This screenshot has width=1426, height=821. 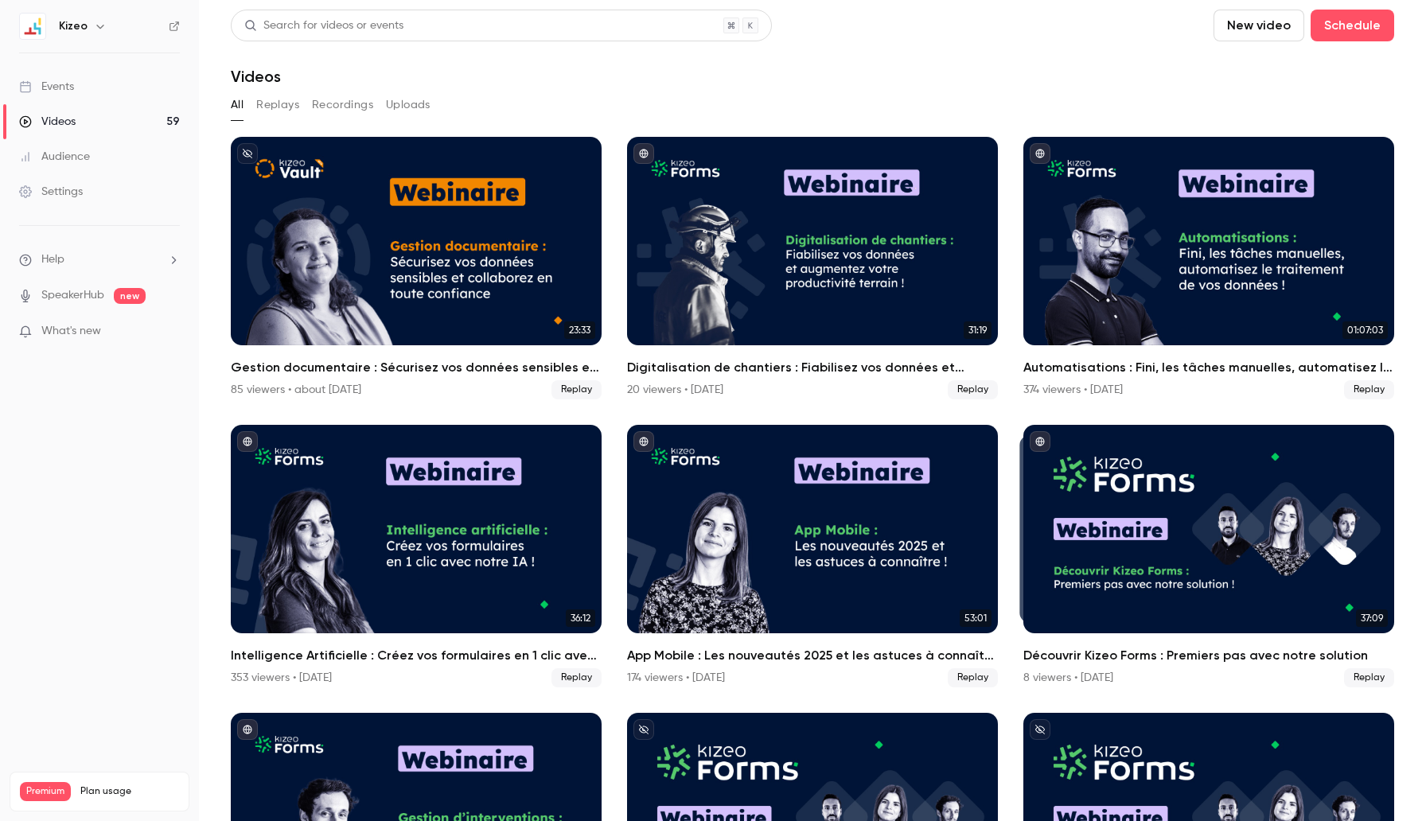 What do you see at coordinates (324, 25) in the screenshot?
I see `div: Search for videos or events` at bounding box center [324, 25].